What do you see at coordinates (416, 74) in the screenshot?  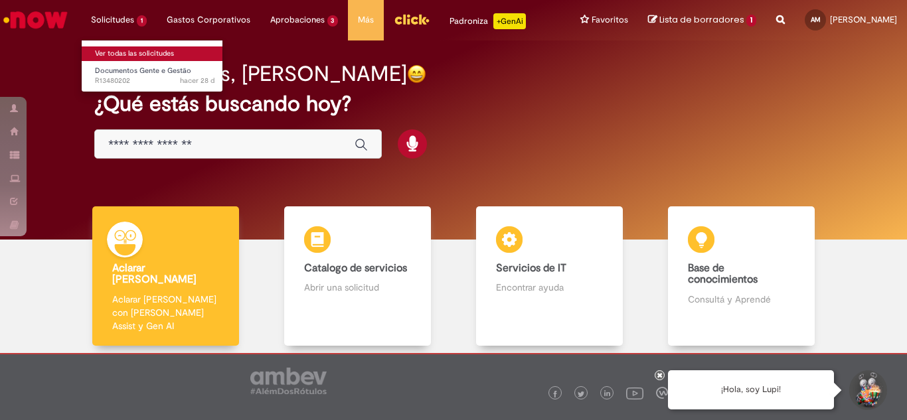 I see `img: happy-face.png` at bounding box center [416, 74].